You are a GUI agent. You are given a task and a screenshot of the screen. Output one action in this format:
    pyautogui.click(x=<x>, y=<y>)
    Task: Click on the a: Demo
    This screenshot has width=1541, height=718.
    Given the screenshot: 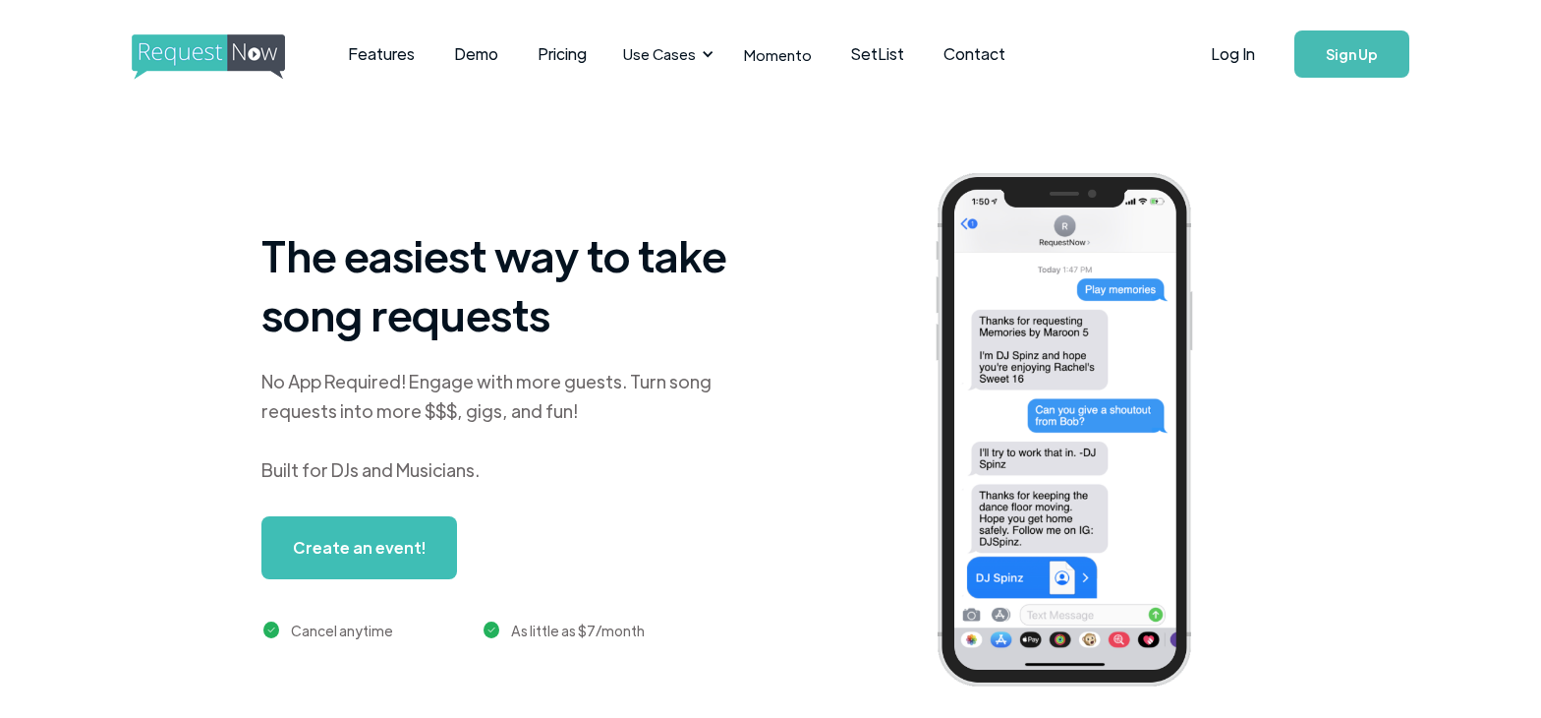 What is the action you would take?
    pyautogui.click(x=476, y=54)
    